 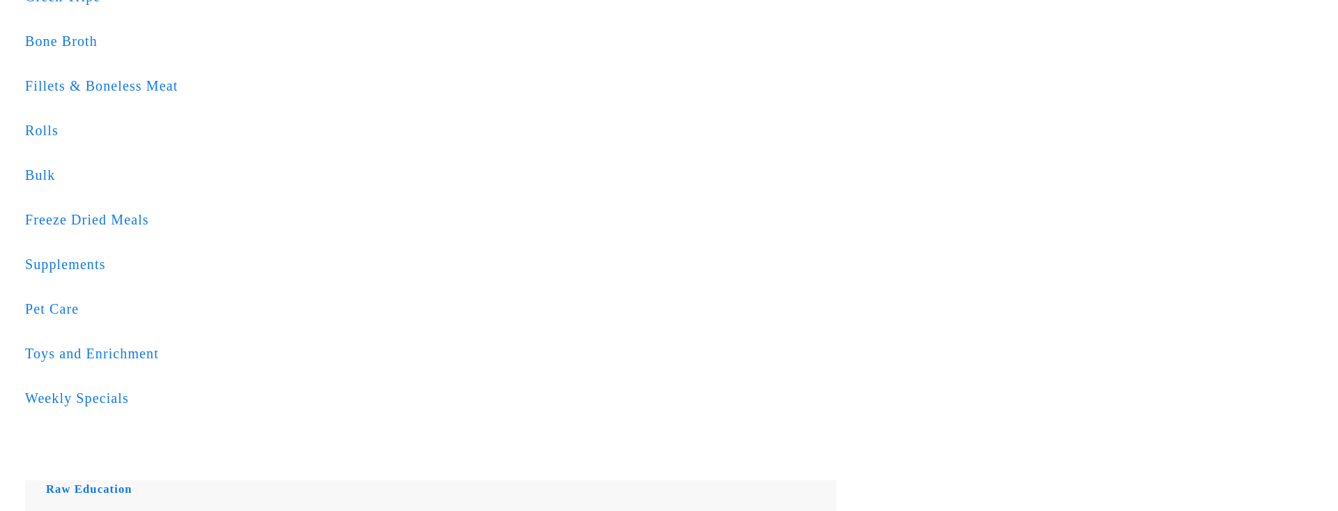 What do you see at coordinates (425, 86) in the screenshot?
I see `div: Fillets & Boneless Meat` at bounding box center [425, 86].